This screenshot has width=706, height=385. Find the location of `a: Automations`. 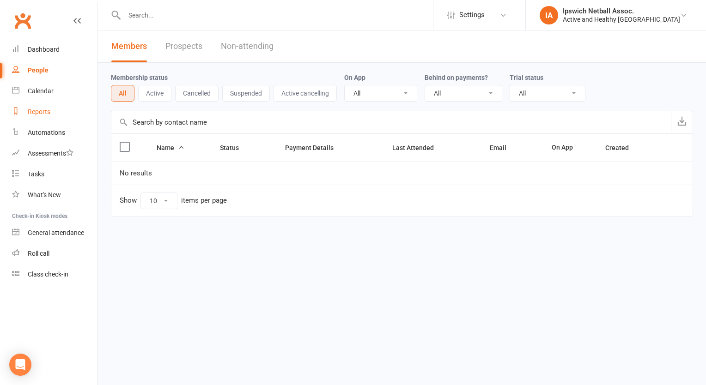

a: Automations is located at coordinates (55, 133).